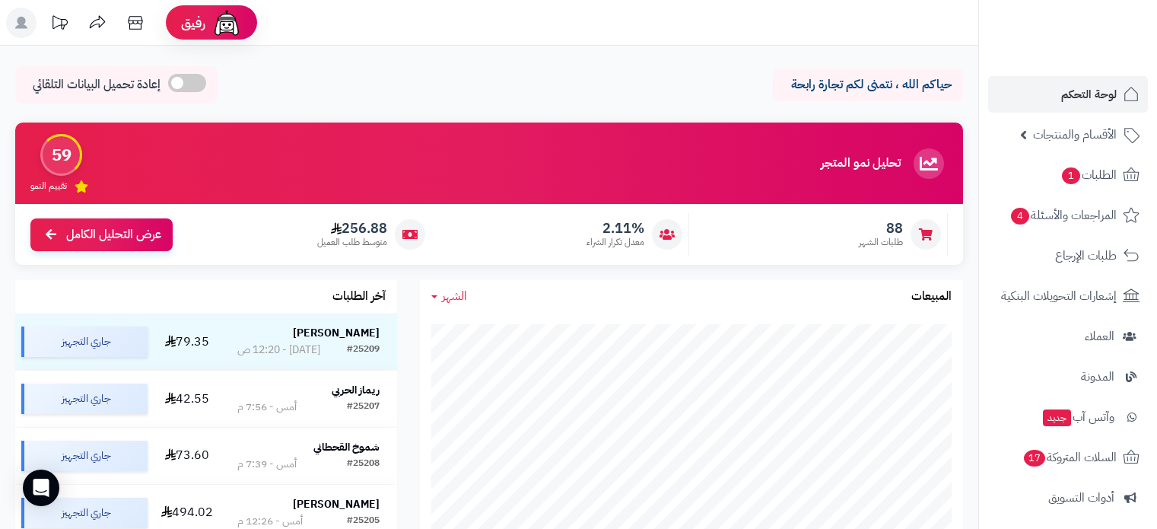  Describe the element at coordinates (1035, 458) in the screenshot. I see `span: 17` at that location.